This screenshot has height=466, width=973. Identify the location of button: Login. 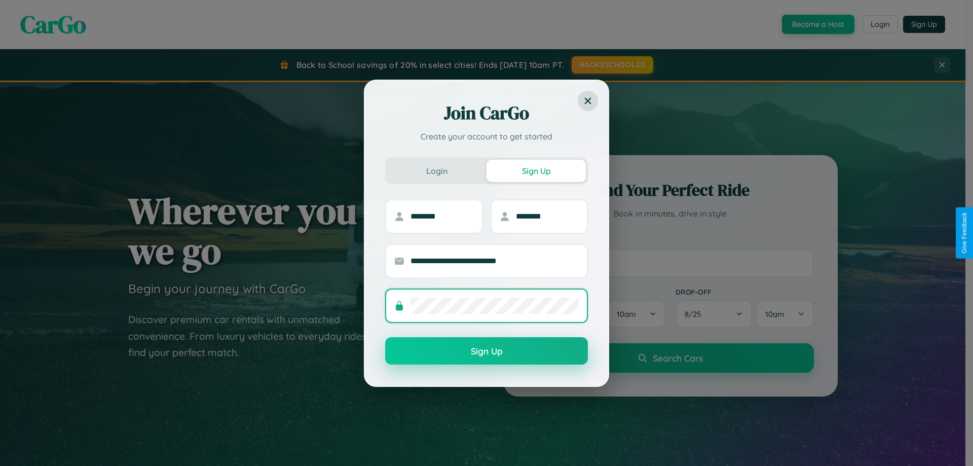
(437, 171).